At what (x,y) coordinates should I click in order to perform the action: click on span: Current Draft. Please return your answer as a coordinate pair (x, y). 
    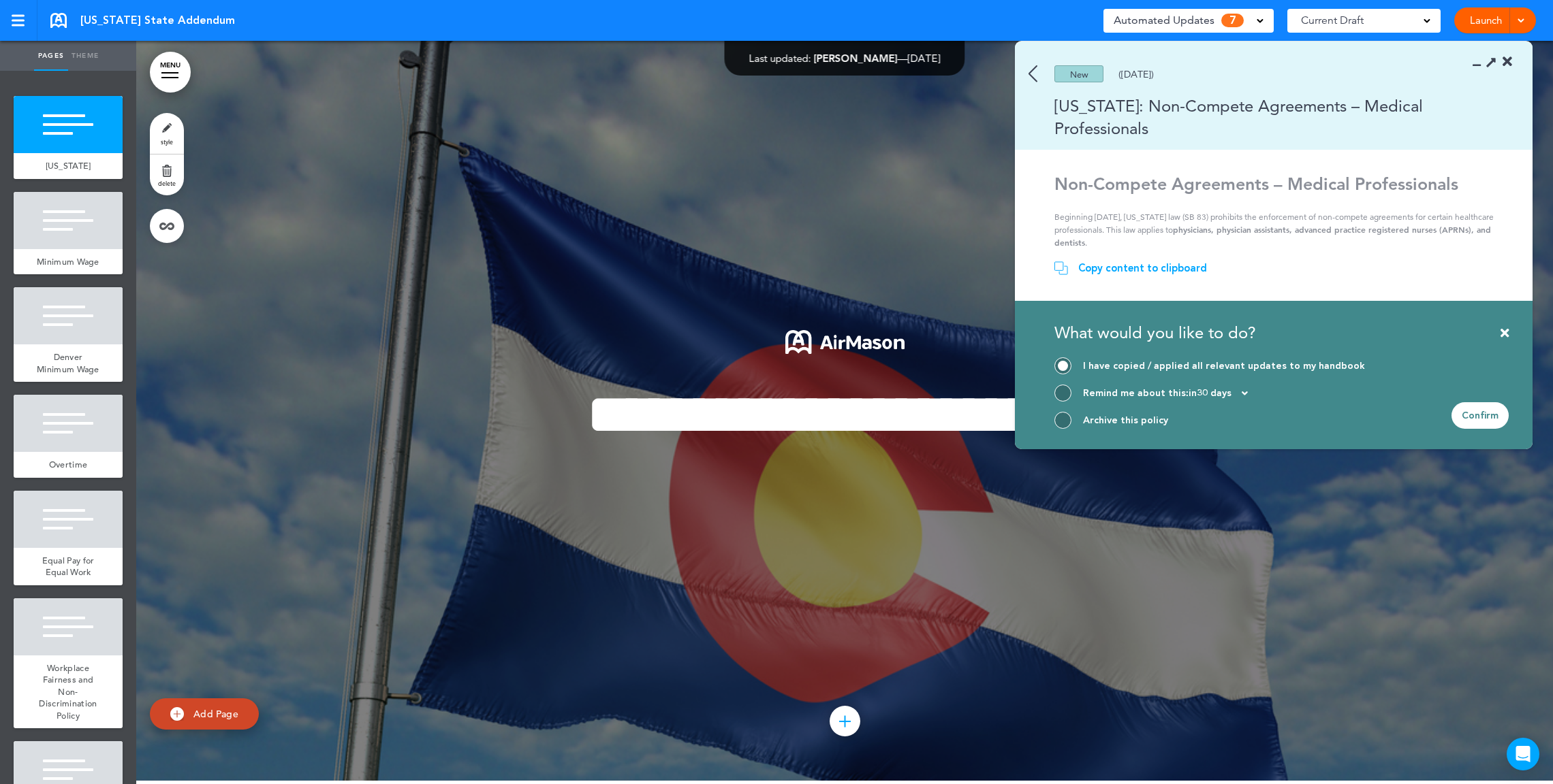
    Looking at the image, I should click on (1332, 20).